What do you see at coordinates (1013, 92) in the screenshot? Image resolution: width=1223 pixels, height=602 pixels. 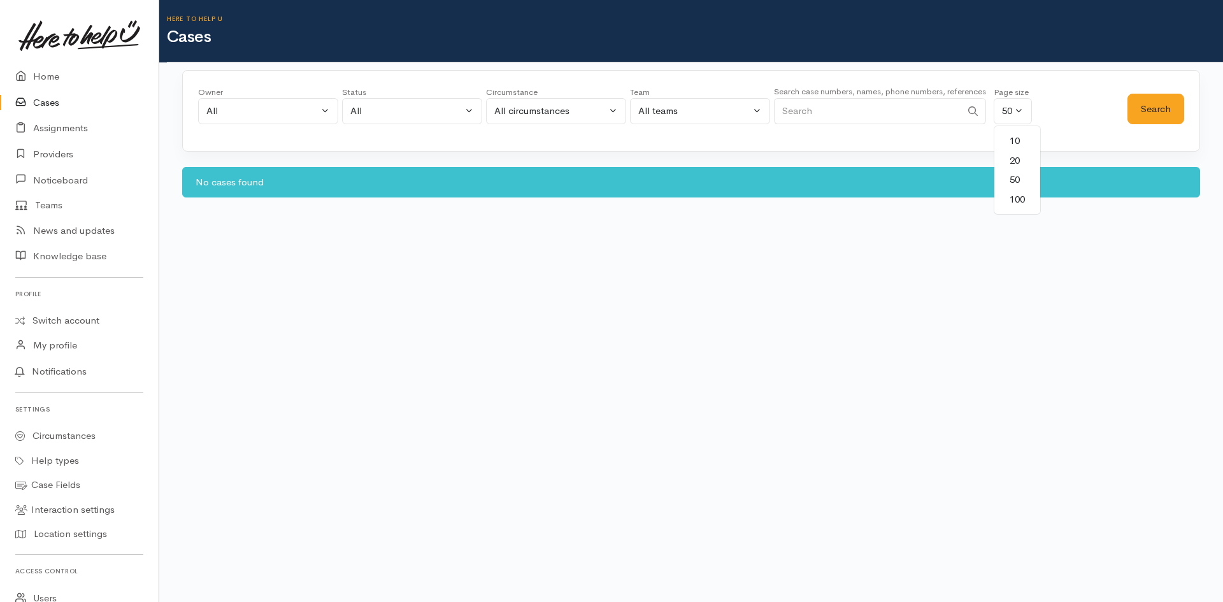 I see `div: Page size` at bounding box center [1013, 92].